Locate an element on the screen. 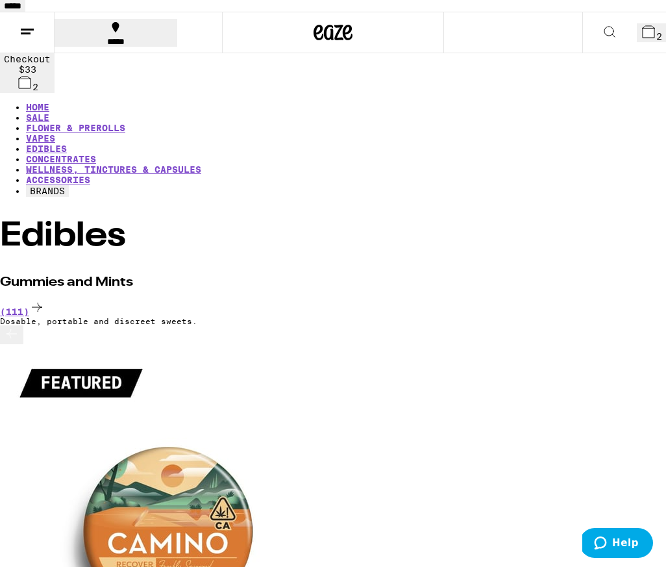  a: WELLNESS, TINCTURES & CAPSULES is located at coordinates (114, 169).